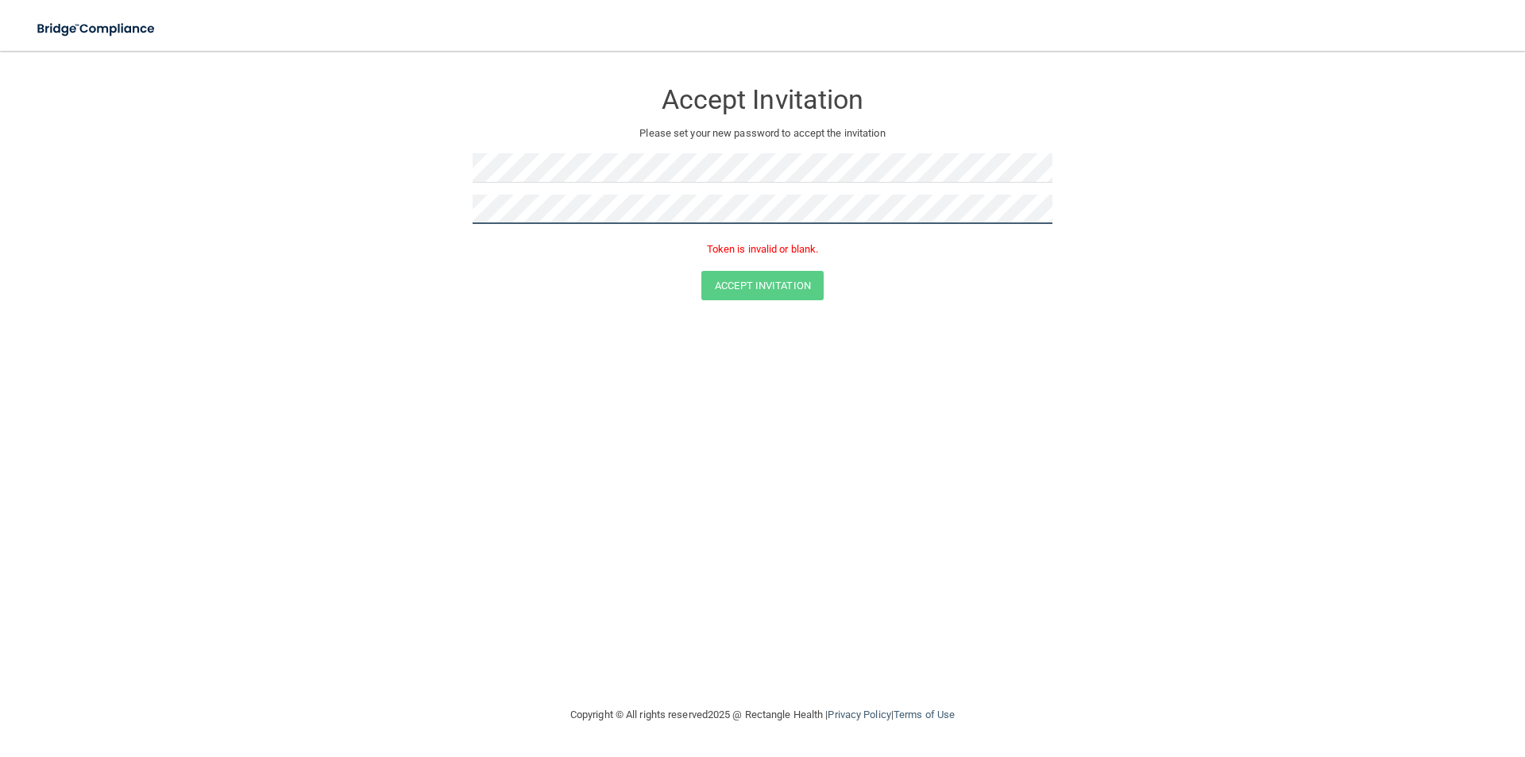 The width and height of the screenshot is (1525, 757). I want to click on p: Please set your new password to accept the invitation, so click(763, 133).